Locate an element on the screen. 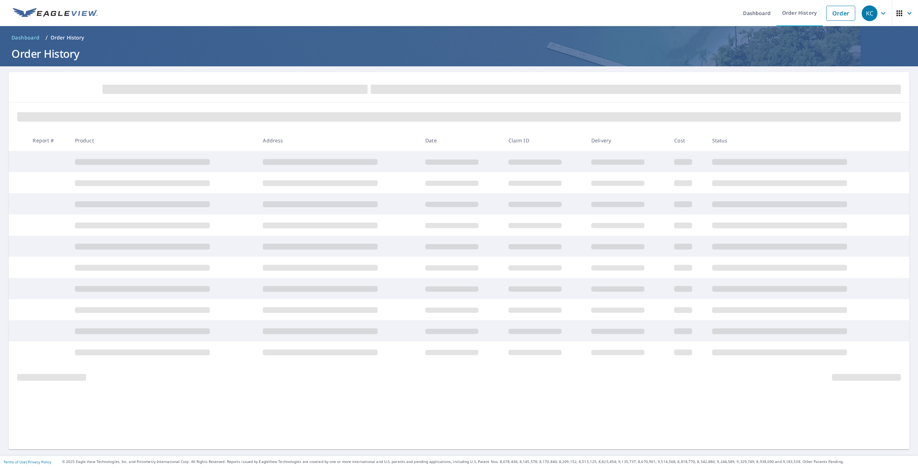  th: Date is located at coordinates (461, 140).